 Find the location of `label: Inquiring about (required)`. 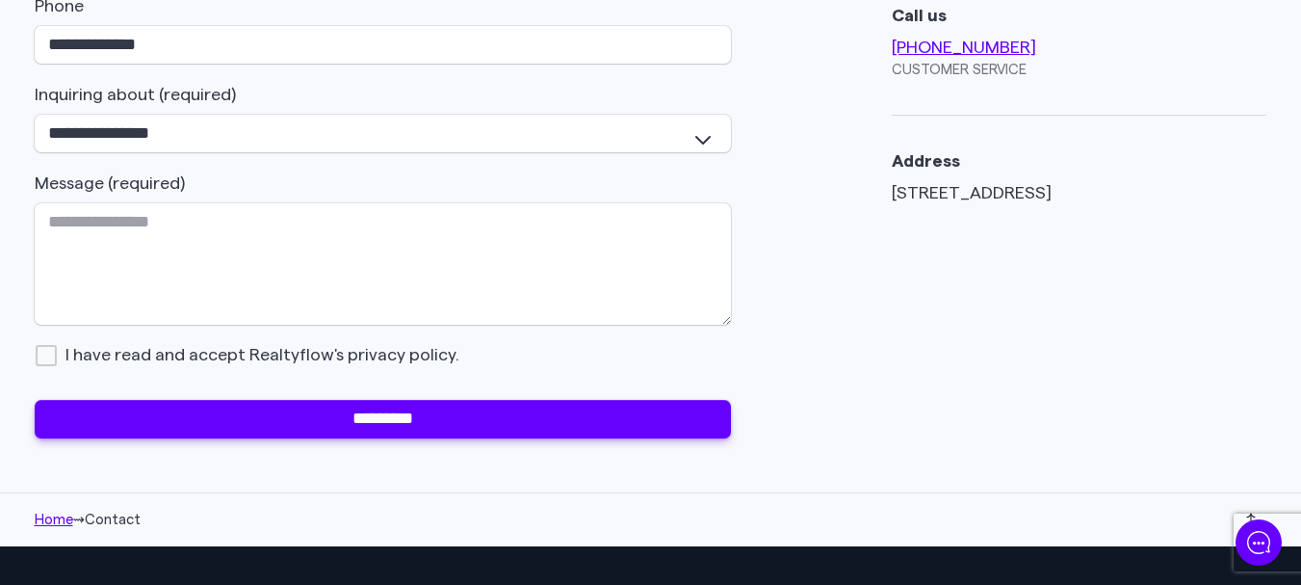

label: Inquiring about (required) is located at coordinates (135, 94).